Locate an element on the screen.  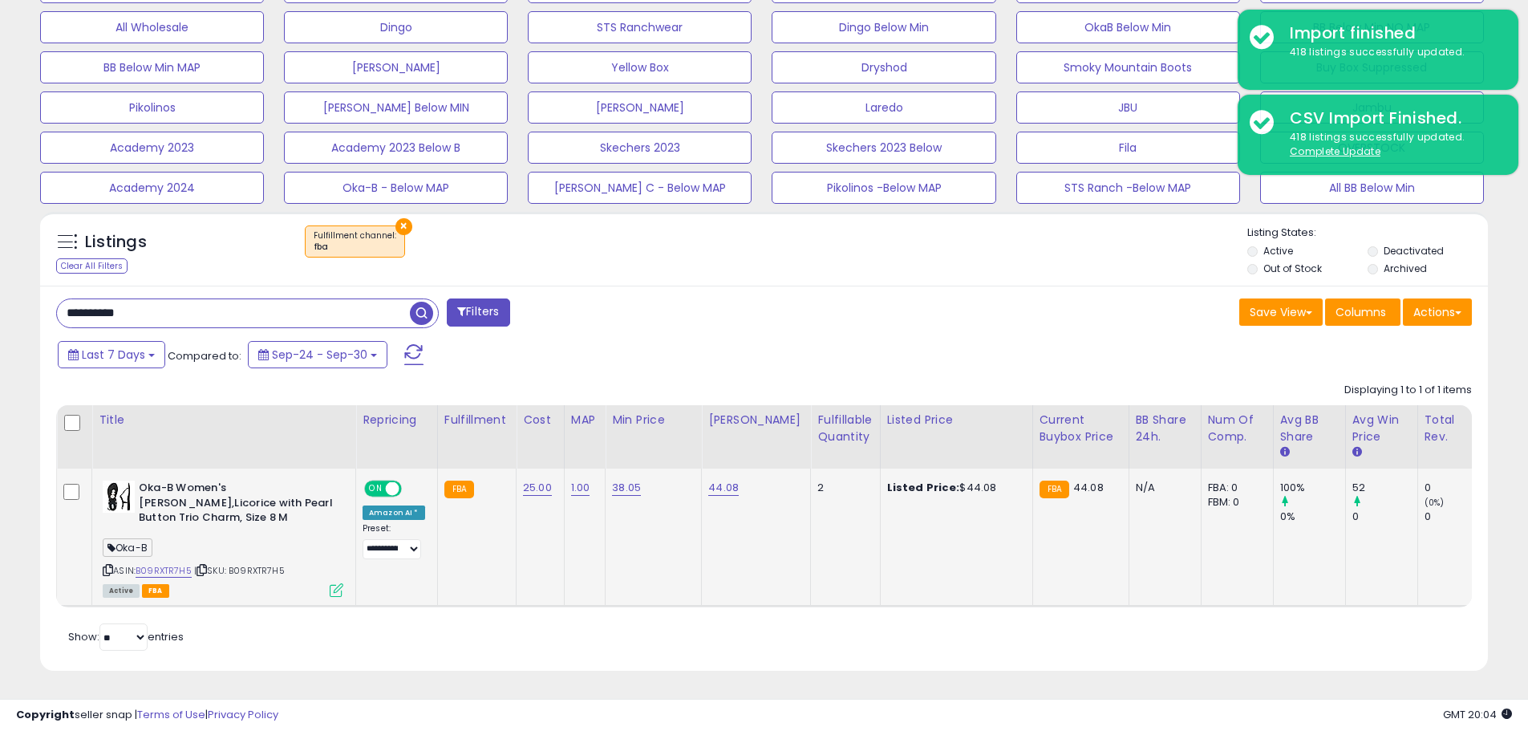
div: seller snap | | is located at coordinates (147, 715).